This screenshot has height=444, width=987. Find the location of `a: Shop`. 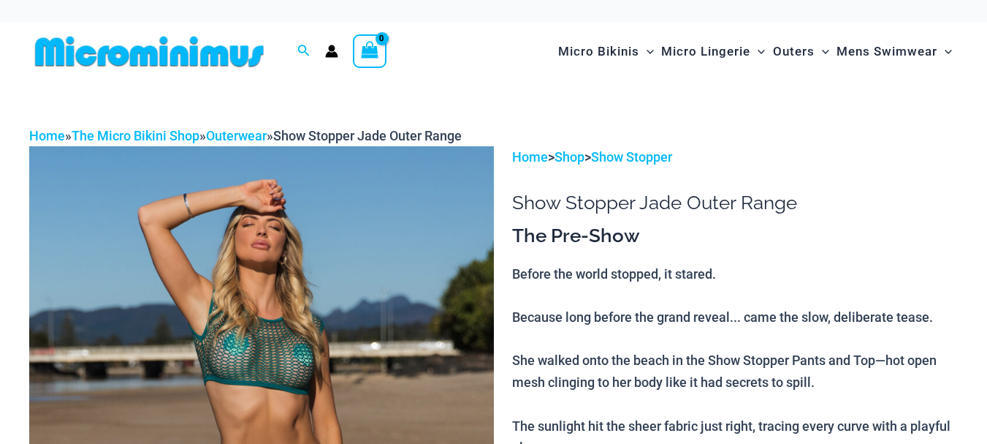

a: Shop is located at coordinates (569, 156).